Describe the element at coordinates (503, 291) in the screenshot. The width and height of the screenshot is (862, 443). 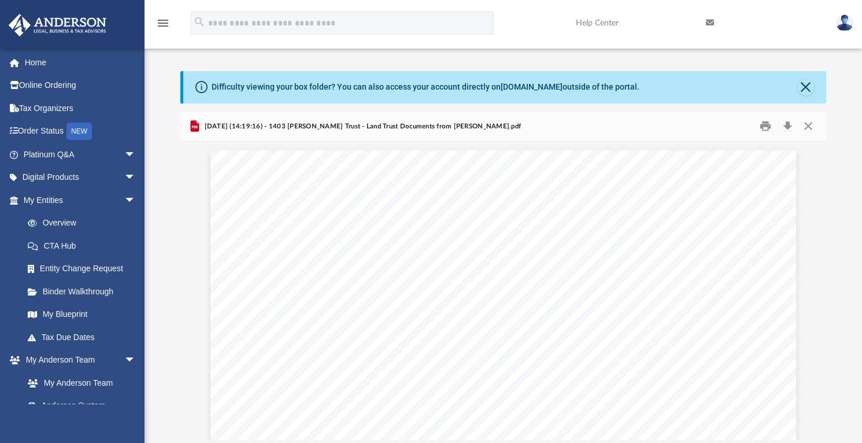
I see `div: Document Viewer` at that location.